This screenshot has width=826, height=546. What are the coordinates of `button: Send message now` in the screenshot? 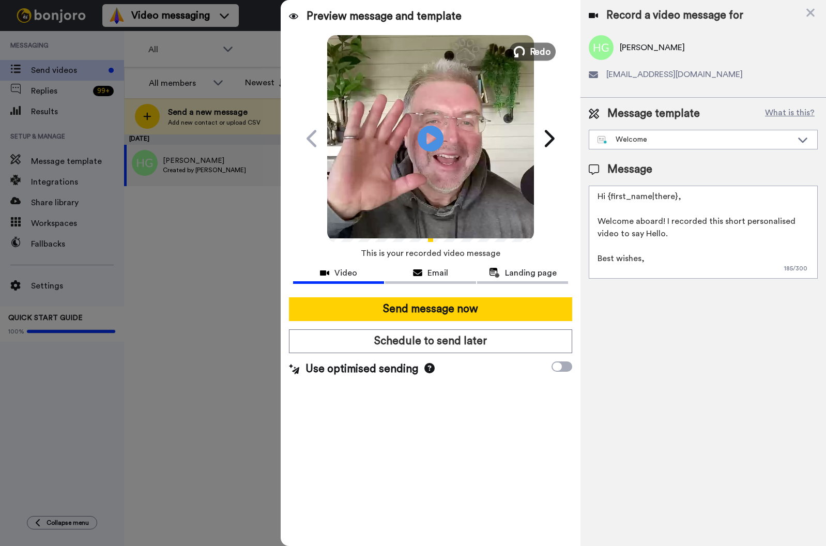 It's located at (430, 309).